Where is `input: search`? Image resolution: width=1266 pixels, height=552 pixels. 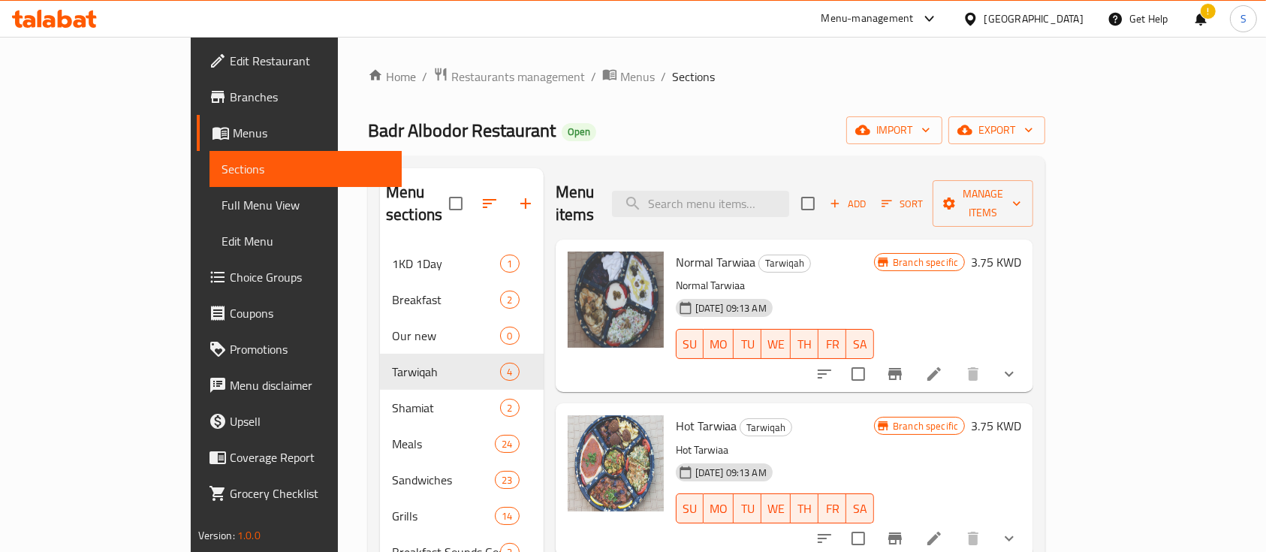 input: search is located at coordinates (701, 204).